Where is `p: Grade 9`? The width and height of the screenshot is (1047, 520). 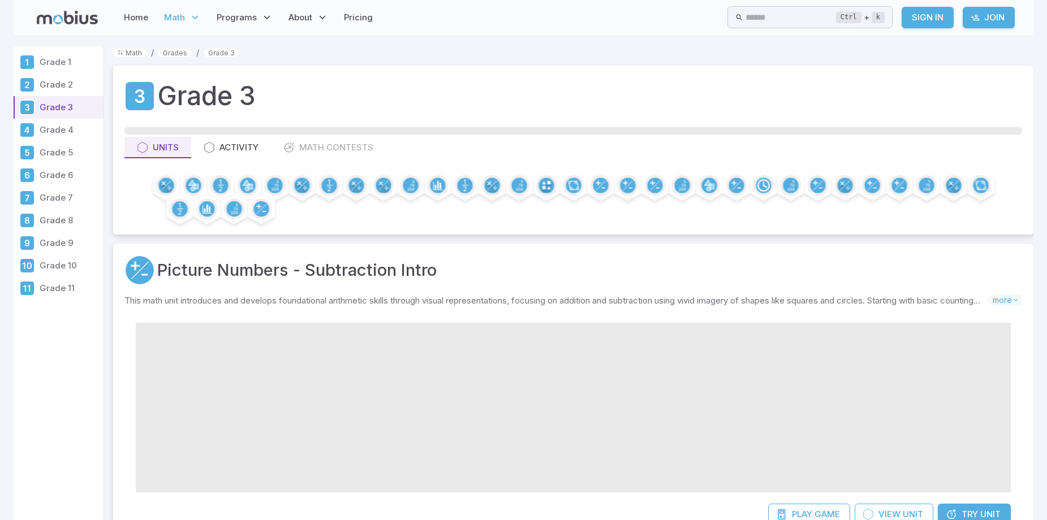 p: Grade 9 is located at coordinates (69, 243).